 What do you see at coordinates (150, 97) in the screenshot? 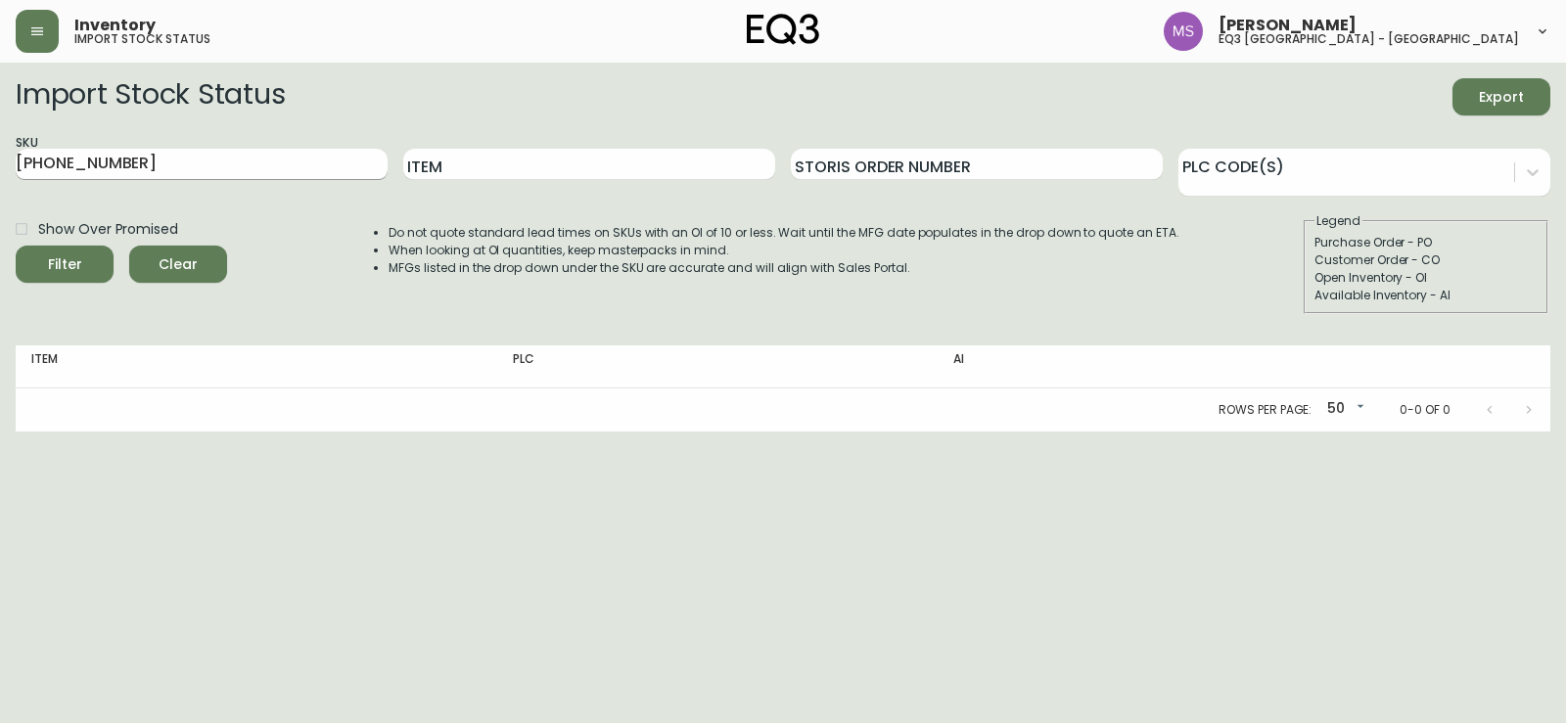
I see `h2: Import Stock Status` at bounding box center [150, 97].